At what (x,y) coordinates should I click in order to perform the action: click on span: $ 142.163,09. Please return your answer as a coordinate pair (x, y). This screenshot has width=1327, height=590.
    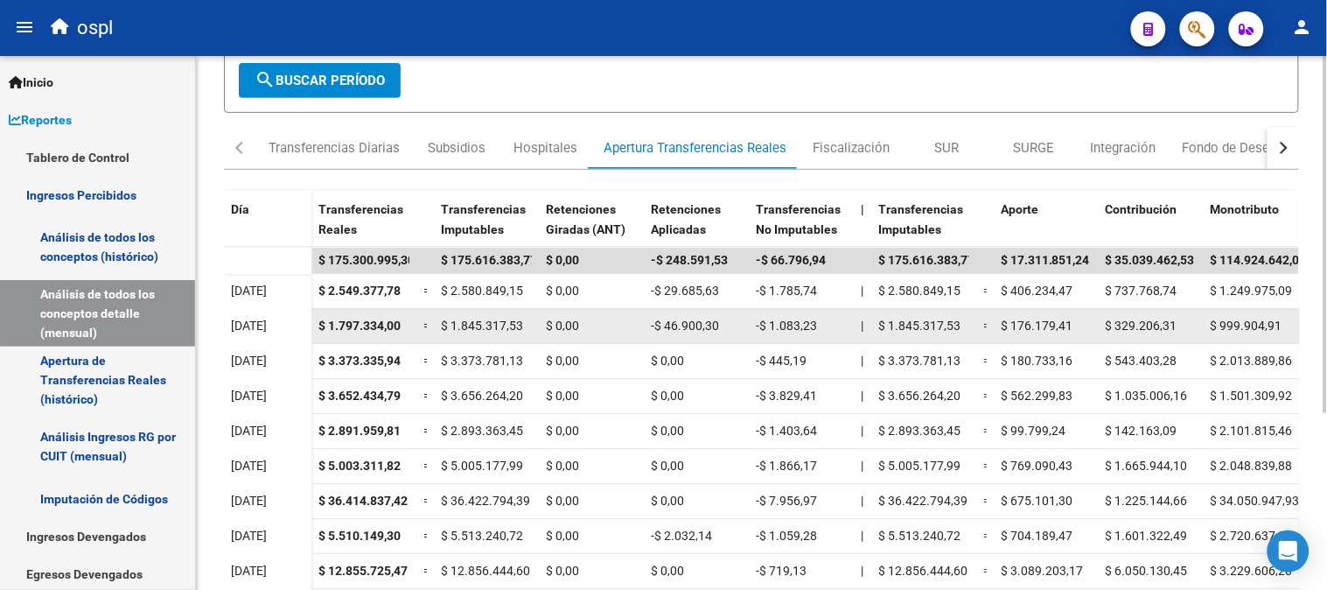
    Looking at the image, I should click on (1141, 430).